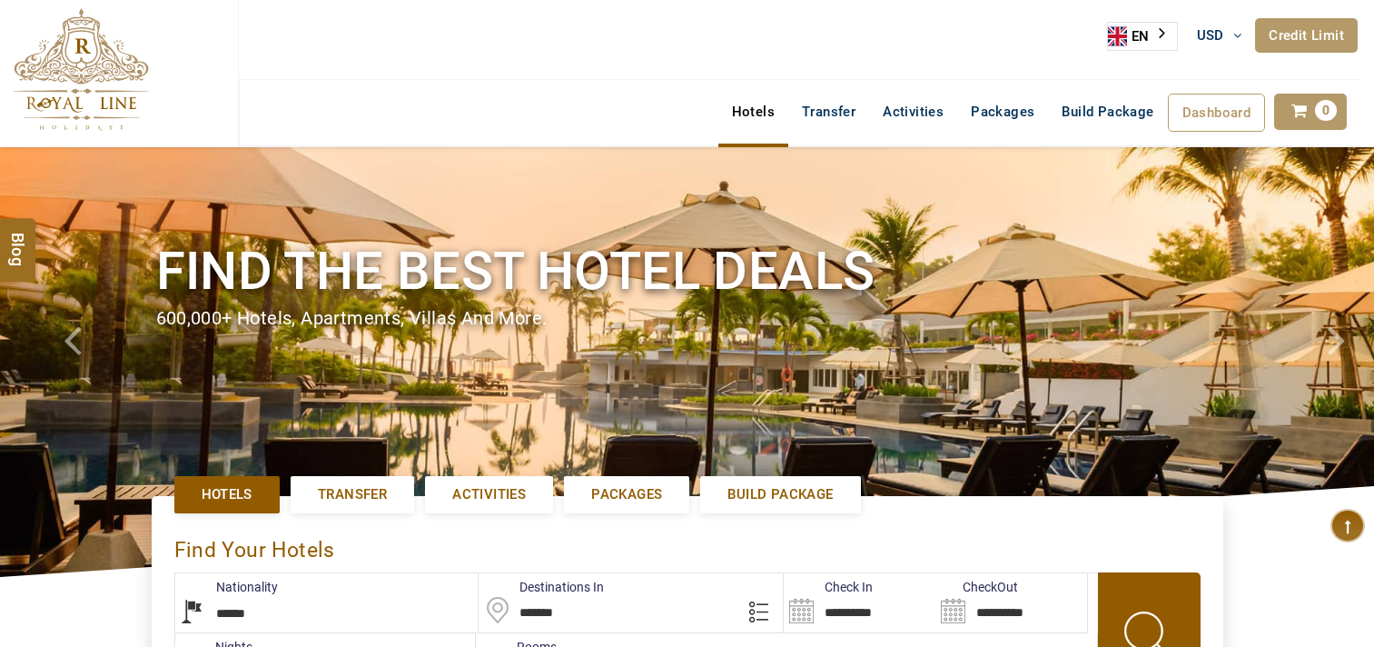  I want to click on label: CheckOut, so click(976, 587).